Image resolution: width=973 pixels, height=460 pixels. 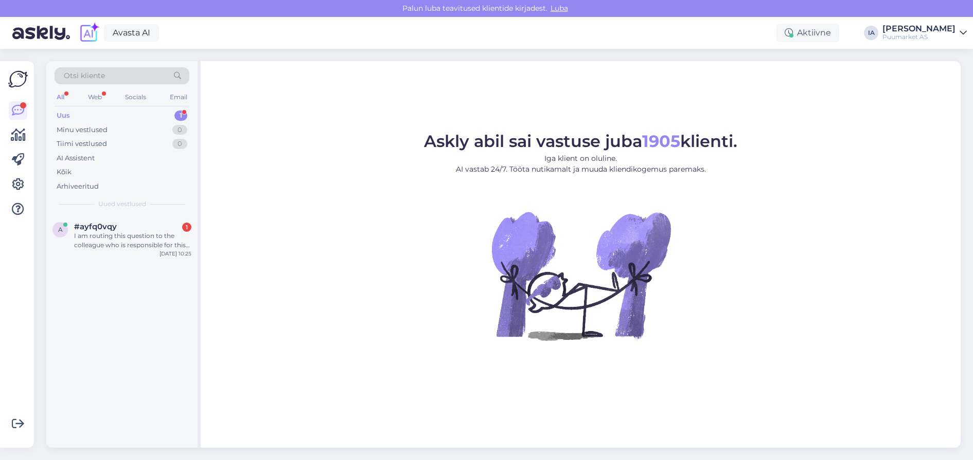 I want to click on span: #ayfq0vqy, so click(x=95, y=227).